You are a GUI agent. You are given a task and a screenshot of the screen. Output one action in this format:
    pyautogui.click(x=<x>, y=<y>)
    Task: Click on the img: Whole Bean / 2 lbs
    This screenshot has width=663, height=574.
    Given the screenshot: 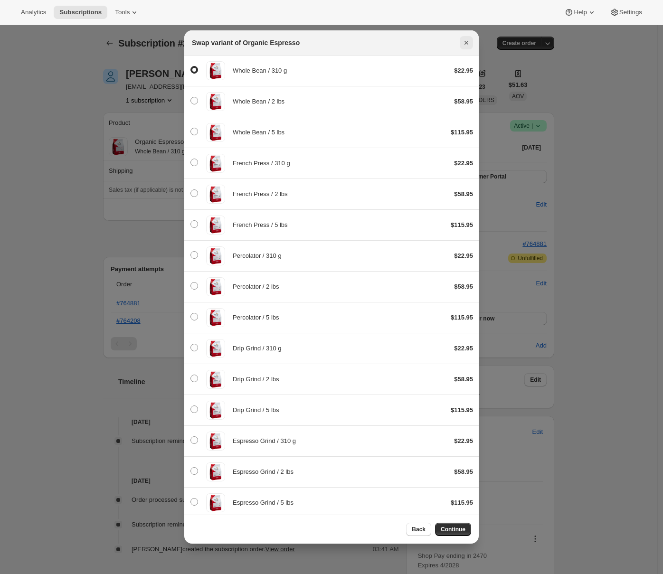 What is the action you would take?
    pyautogui.click(x=215, y=102)
    